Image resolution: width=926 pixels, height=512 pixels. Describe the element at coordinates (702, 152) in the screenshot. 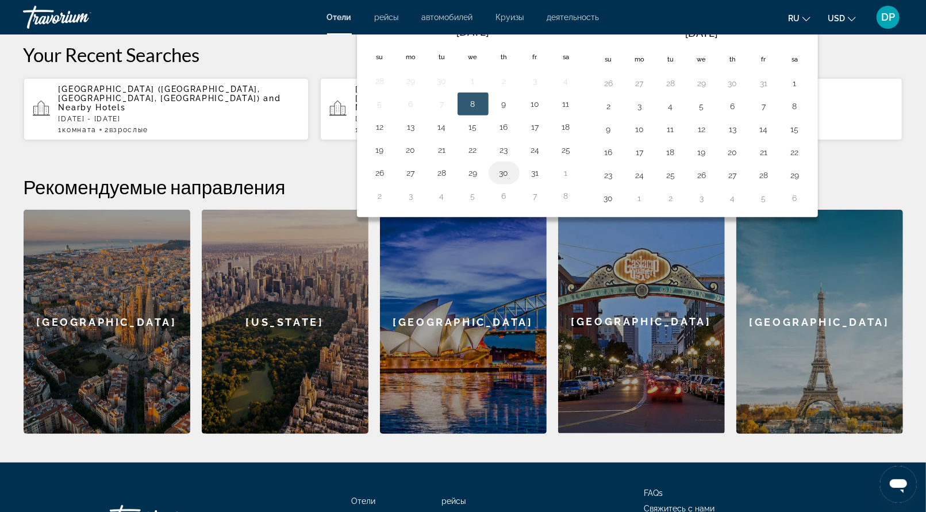

I see `button: Day 19` at that location.